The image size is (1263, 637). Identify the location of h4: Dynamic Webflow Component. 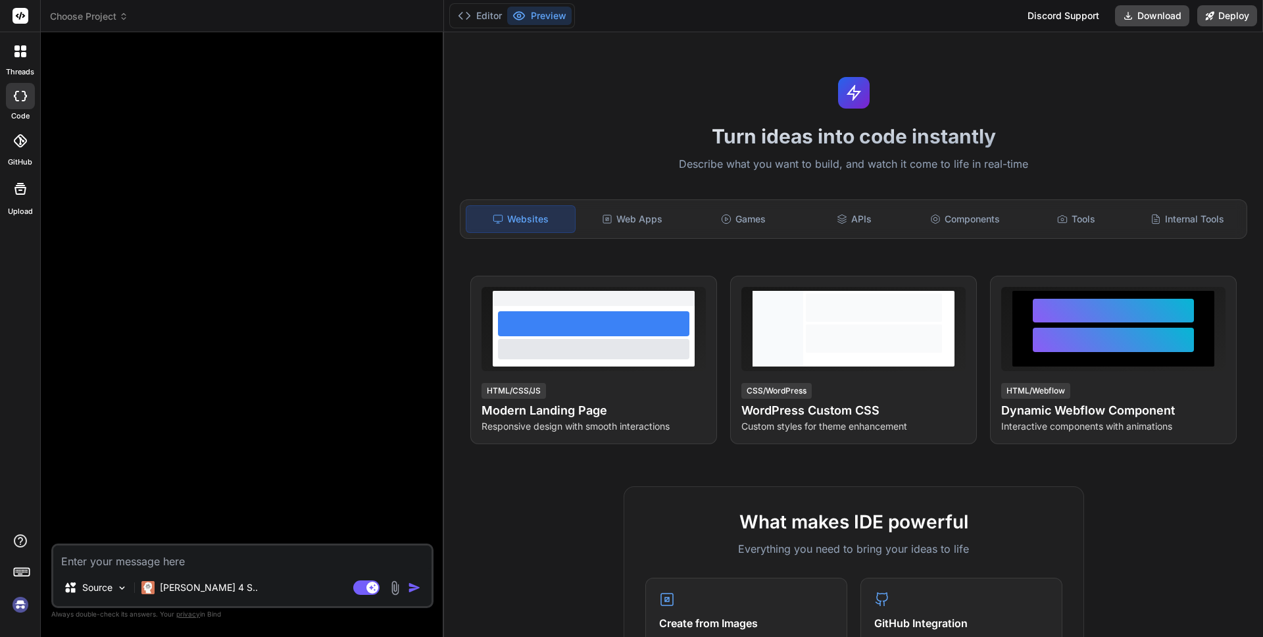
(1113, 410).